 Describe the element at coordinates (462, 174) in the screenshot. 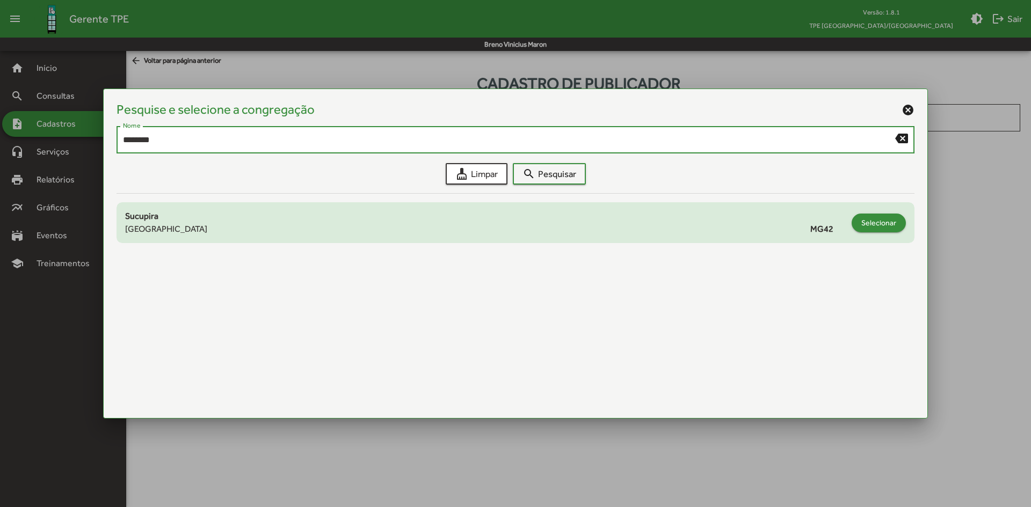

I see `mat-icon: cleaning_services` at that location.